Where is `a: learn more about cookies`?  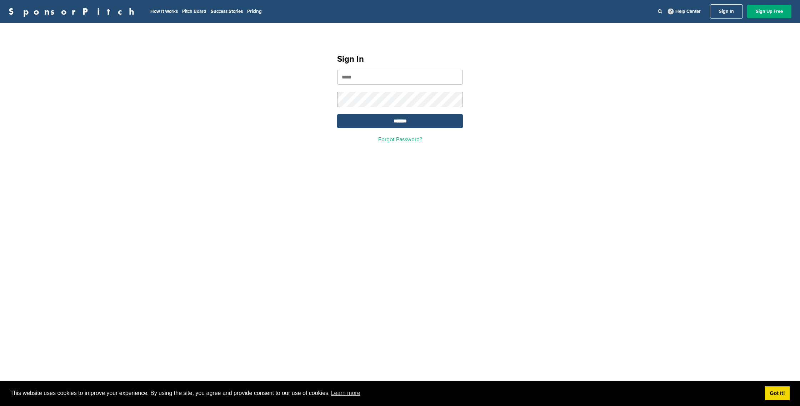
a: learn more about cookies is located at coordinates (346, 393).